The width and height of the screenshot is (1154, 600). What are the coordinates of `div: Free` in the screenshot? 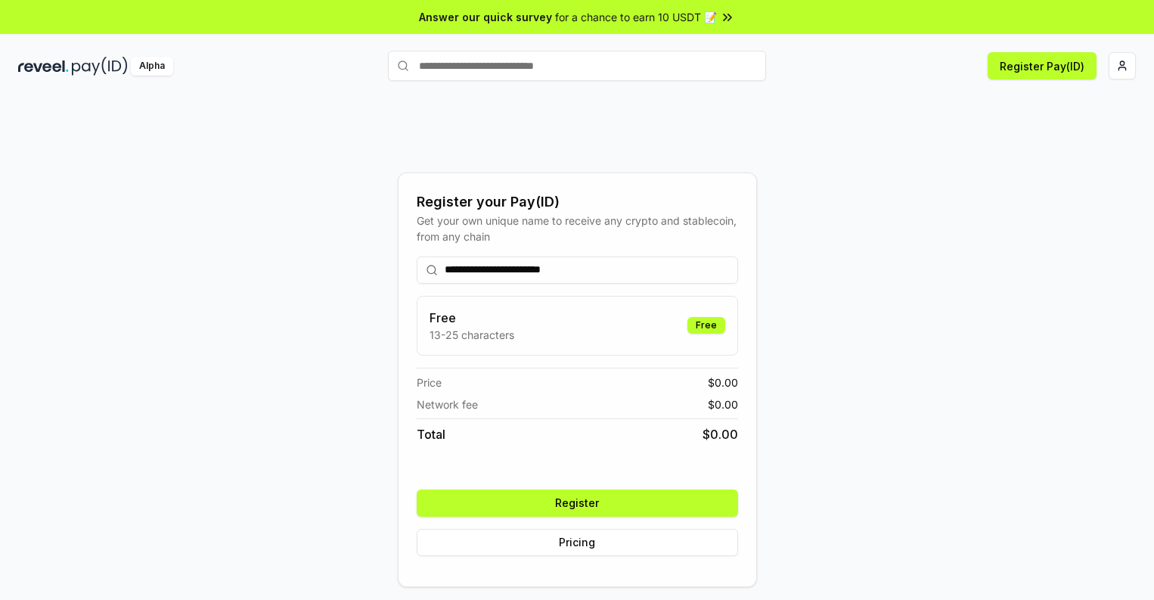 It's located at (706, 325).